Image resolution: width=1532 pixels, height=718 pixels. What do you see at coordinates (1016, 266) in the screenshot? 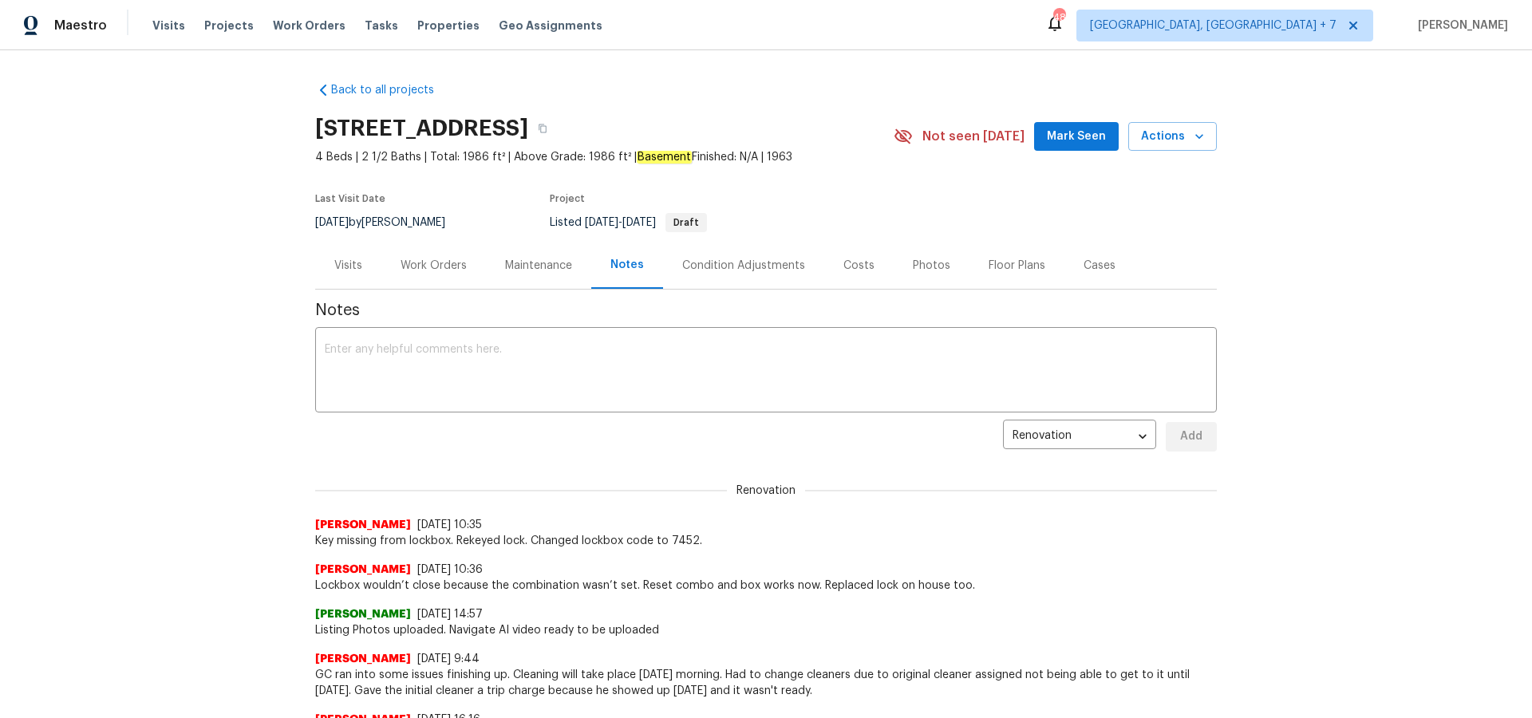
I see `div: Floor Plans` at bounding box center [1016, 266].